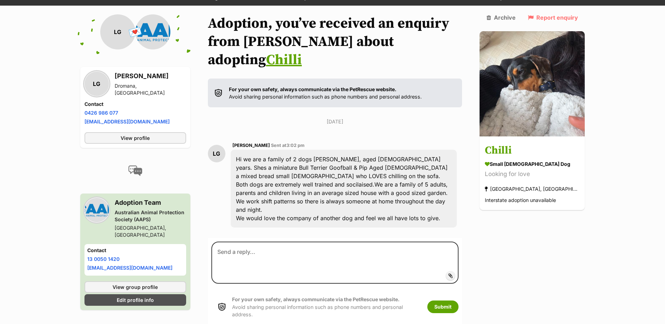  I want to click on span: Edit profile info, so click(135, 300).